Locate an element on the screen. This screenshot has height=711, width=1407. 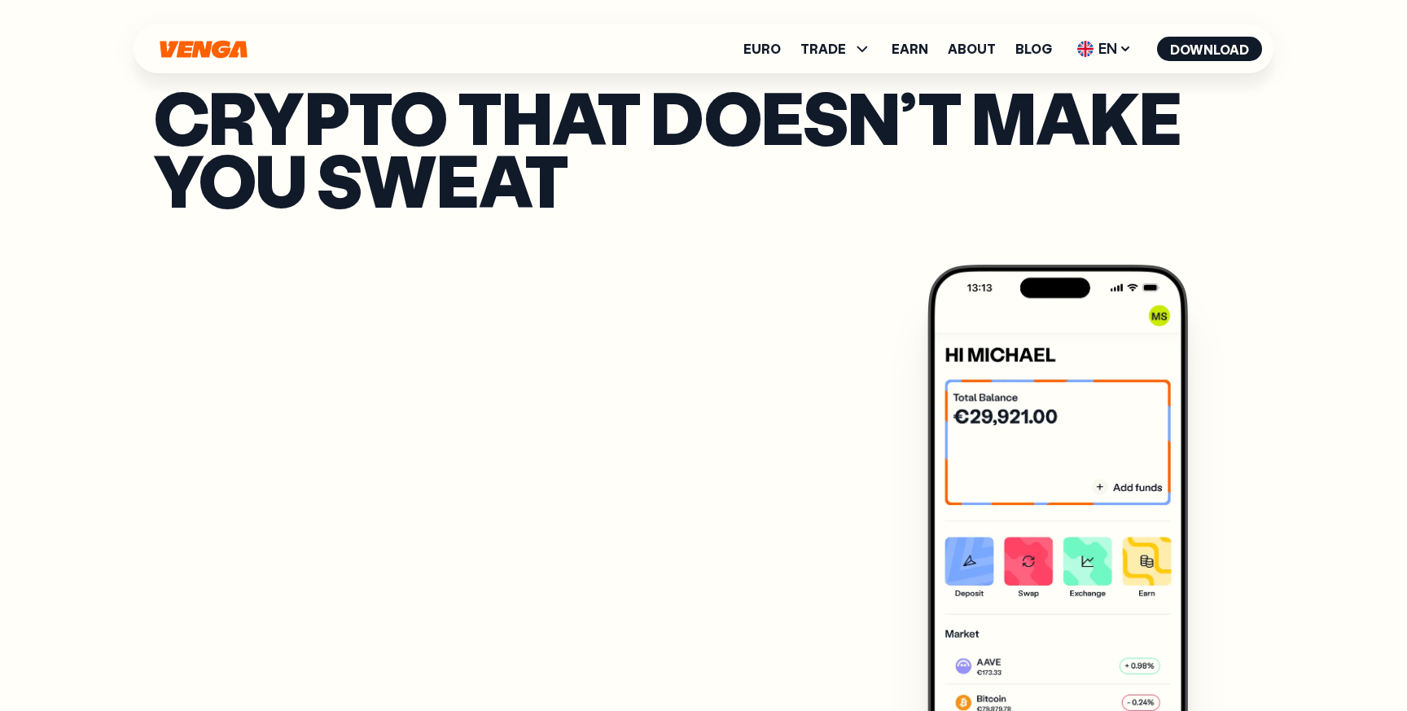
span: EN is located at coordinates (1104, 49).